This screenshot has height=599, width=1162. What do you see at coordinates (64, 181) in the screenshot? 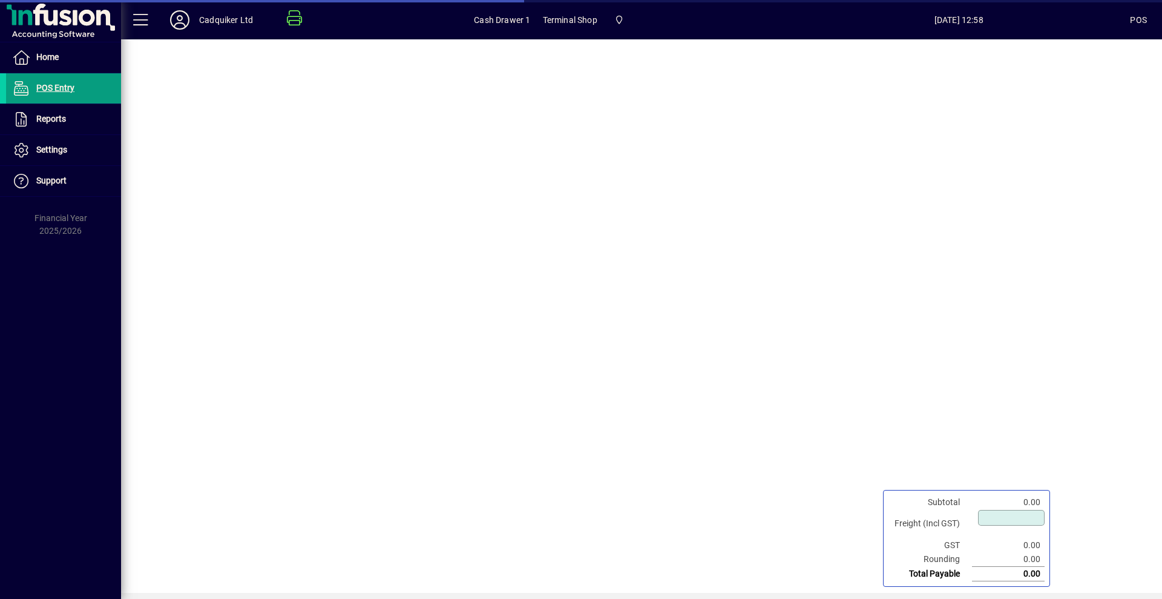
I see `a: Support` at bounding box center [64, 181].